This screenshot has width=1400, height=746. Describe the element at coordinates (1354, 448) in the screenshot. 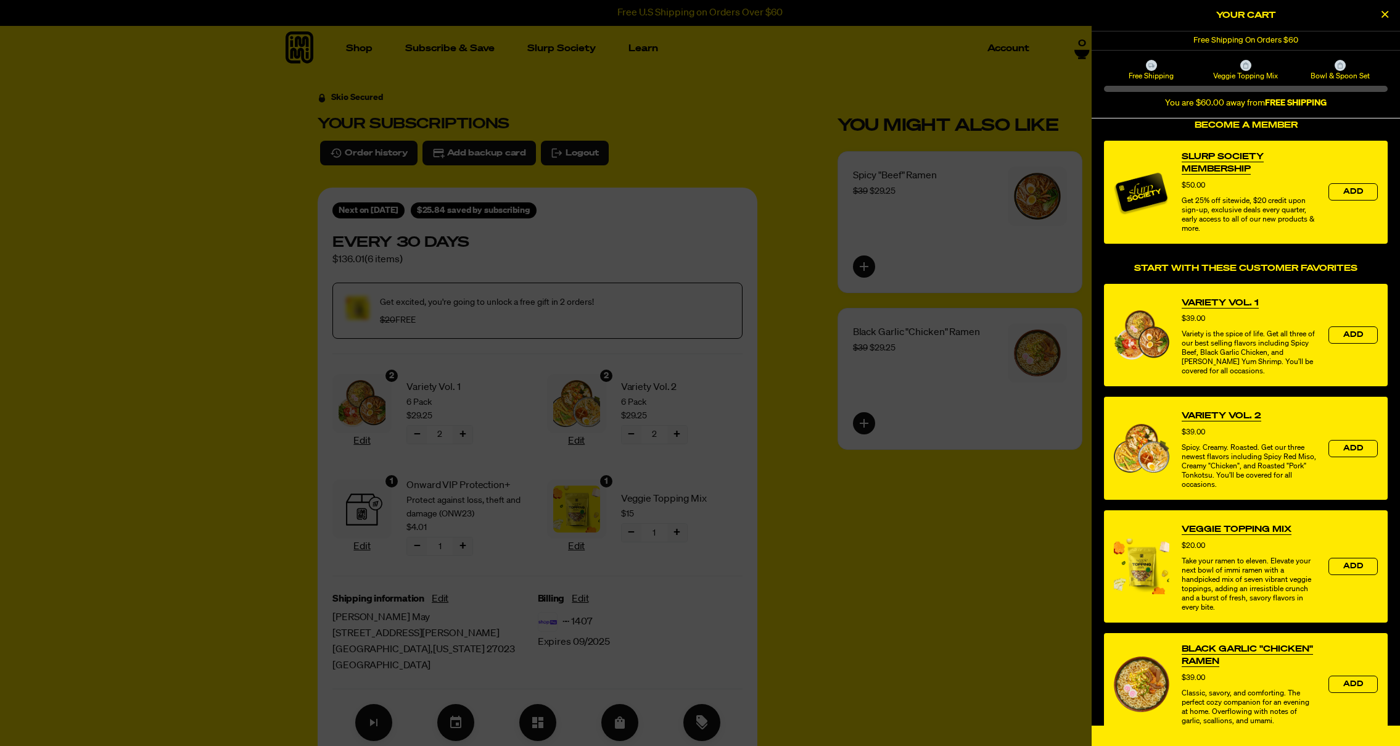

I see `button: Add the product, Variety Vol. 2 to Cart` at that location.